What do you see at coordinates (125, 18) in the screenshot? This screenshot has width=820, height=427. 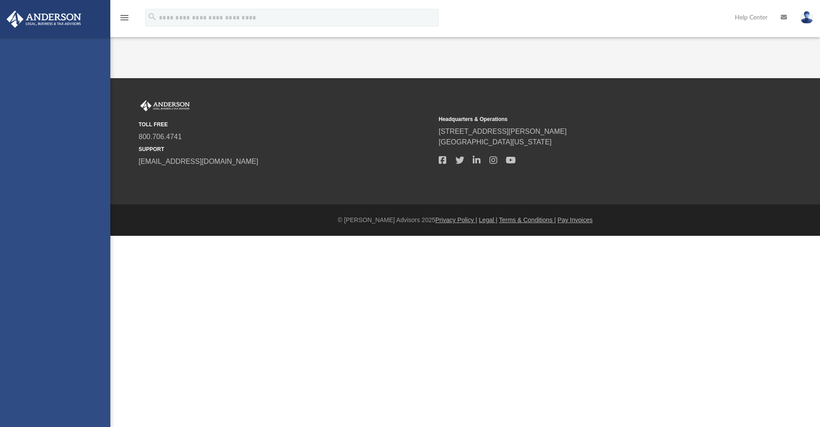 I see `i: menu` at bounding box center [125, 18].